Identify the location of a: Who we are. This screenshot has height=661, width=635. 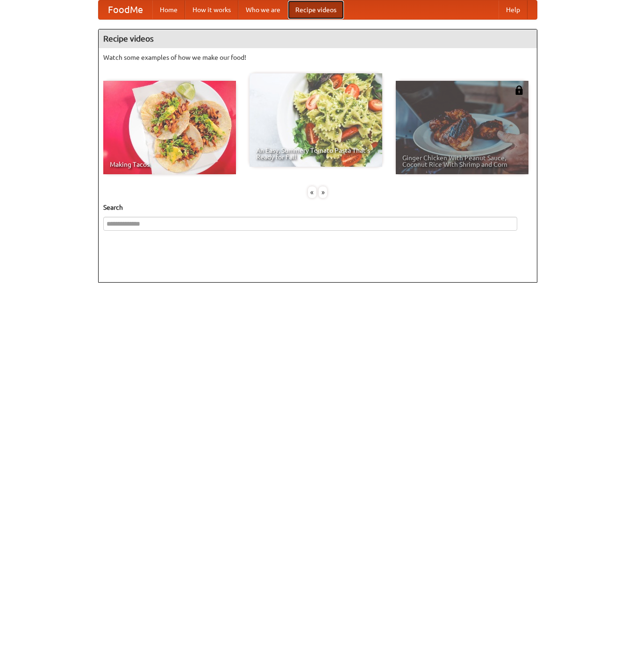
(263, 10).